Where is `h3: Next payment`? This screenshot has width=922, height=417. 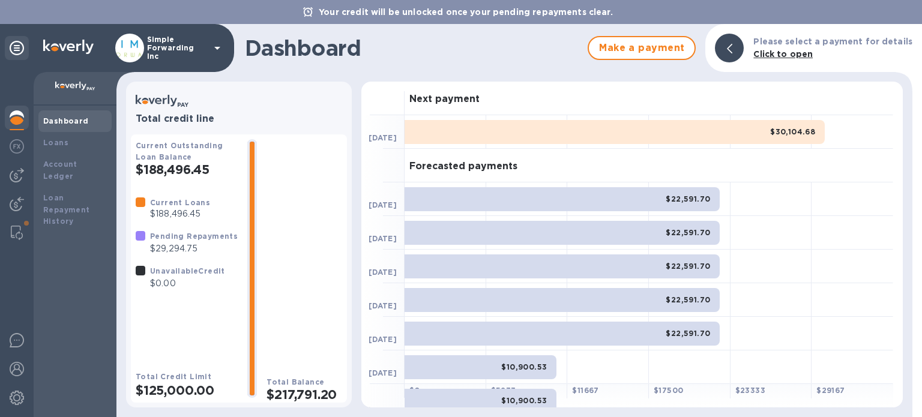 h3: Next payment is located at coordinates (444, 99).